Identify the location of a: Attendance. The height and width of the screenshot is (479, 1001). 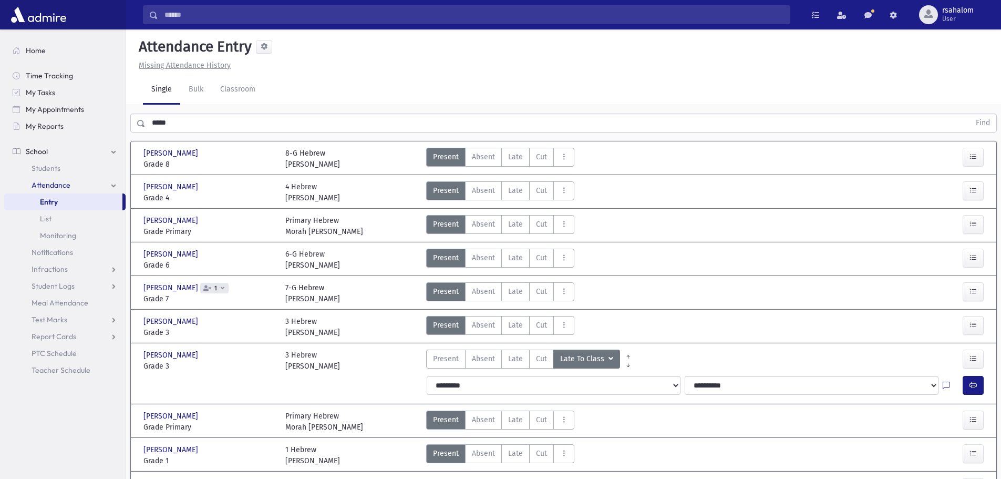
(65, 185).